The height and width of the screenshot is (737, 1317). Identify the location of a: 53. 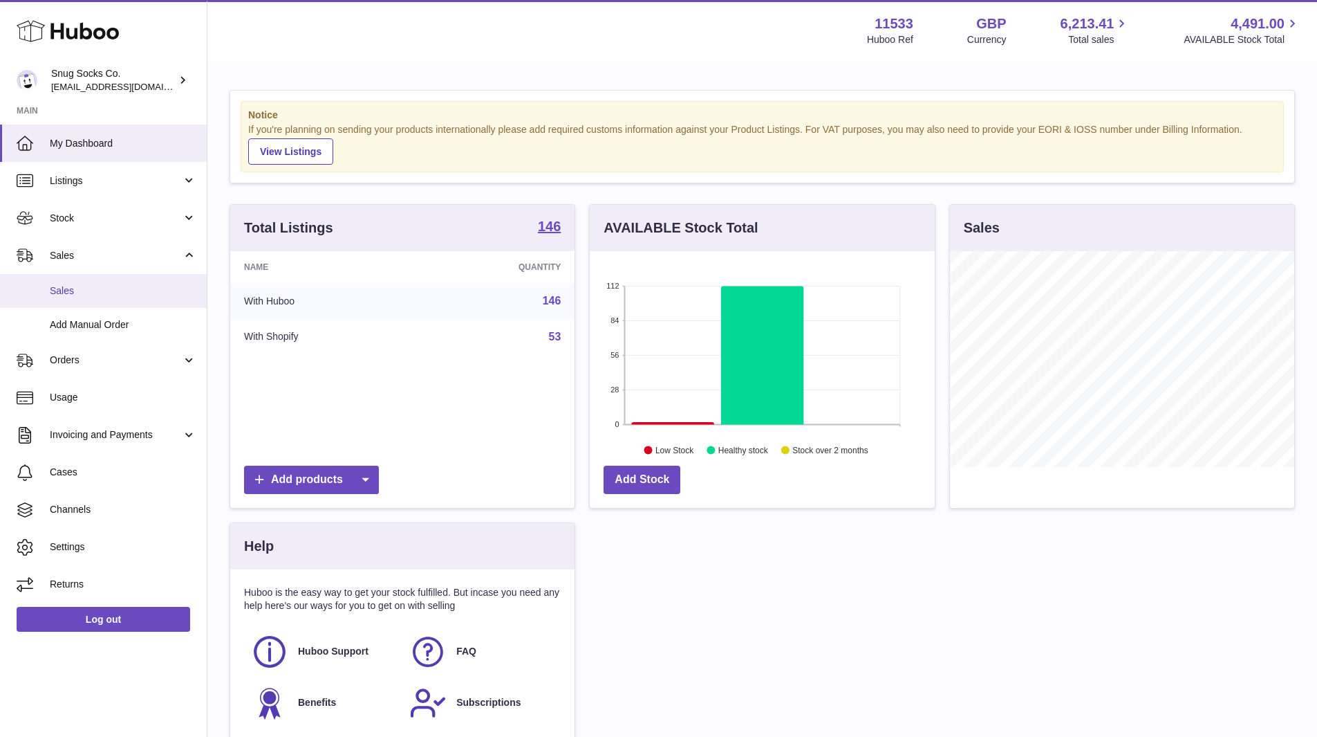
(555, 336).